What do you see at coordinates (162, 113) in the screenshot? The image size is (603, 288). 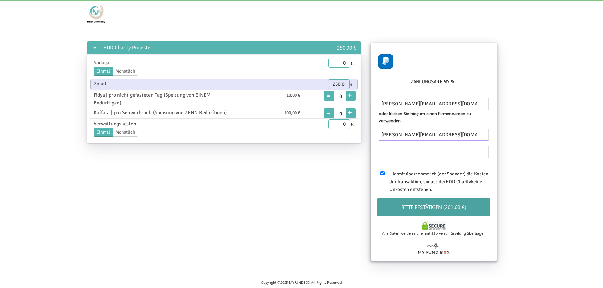 I see `div: Kaffara | pro Schwurbruch (Speisung von ZEHN Bedürftigen)` at bounding box center [162, 113].